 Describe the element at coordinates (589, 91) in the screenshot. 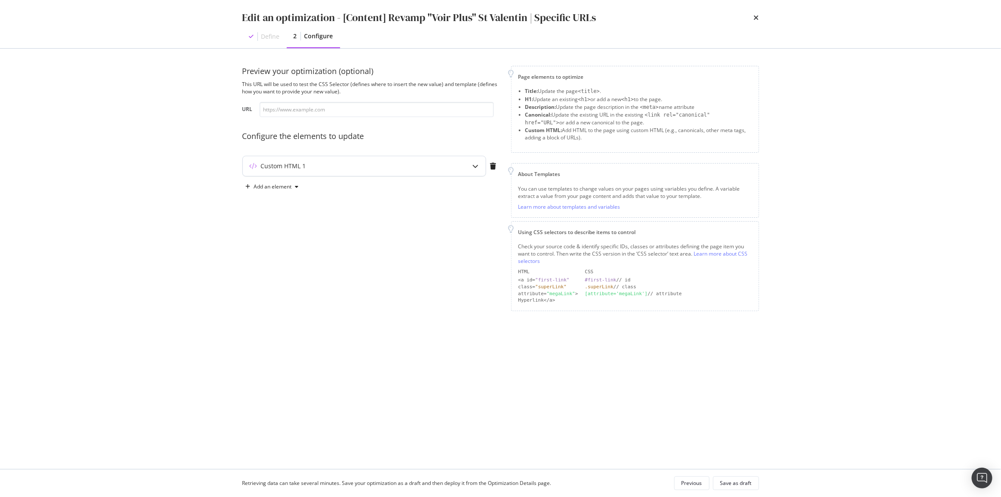

I see `span: <title>` at that location.